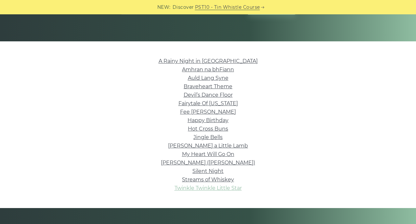 The image size is (416, 224). I want to click on a: Devil’s Dance Floor, so click(208, 95).